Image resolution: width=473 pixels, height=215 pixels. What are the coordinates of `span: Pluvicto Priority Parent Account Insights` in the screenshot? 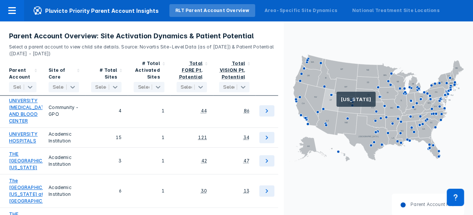 It's located at (96, 11).